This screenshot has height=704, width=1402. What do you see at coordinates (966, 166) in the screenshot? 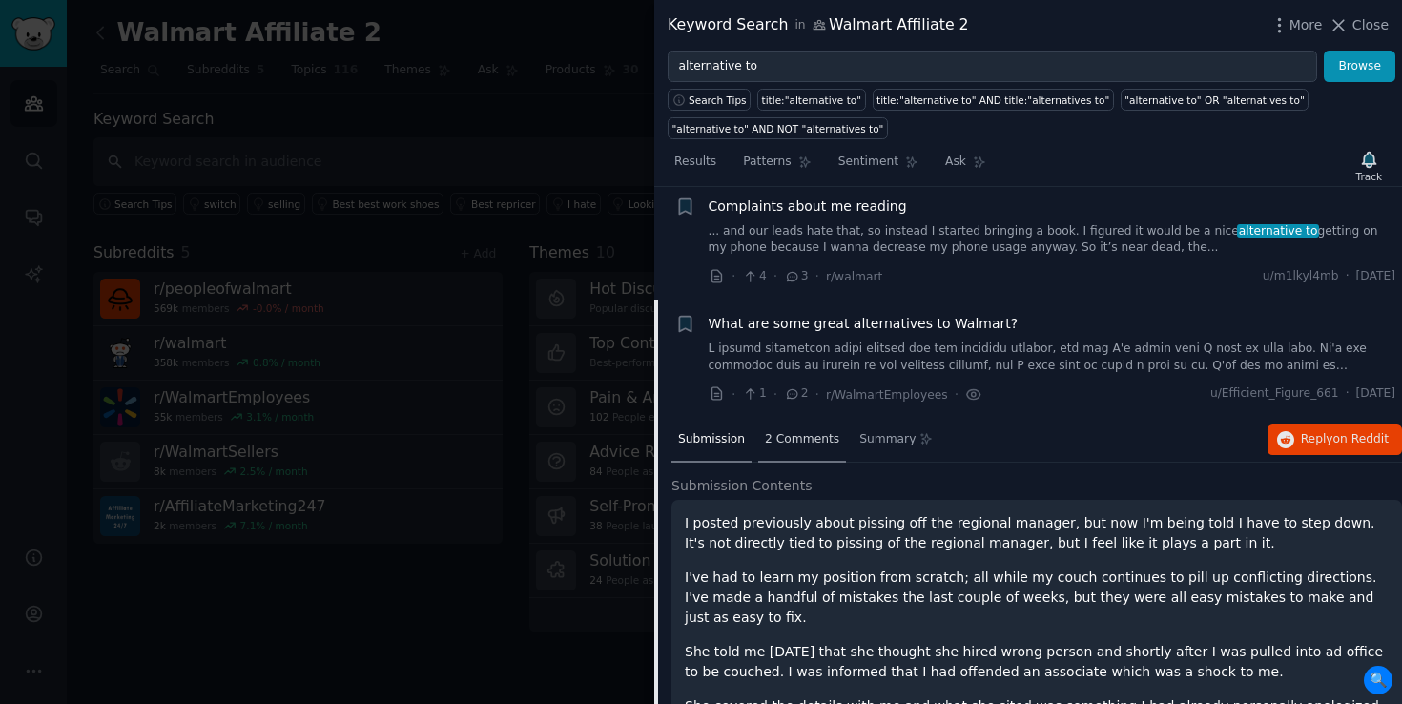
I see `a: Ask` at bounding box center [966, 166].